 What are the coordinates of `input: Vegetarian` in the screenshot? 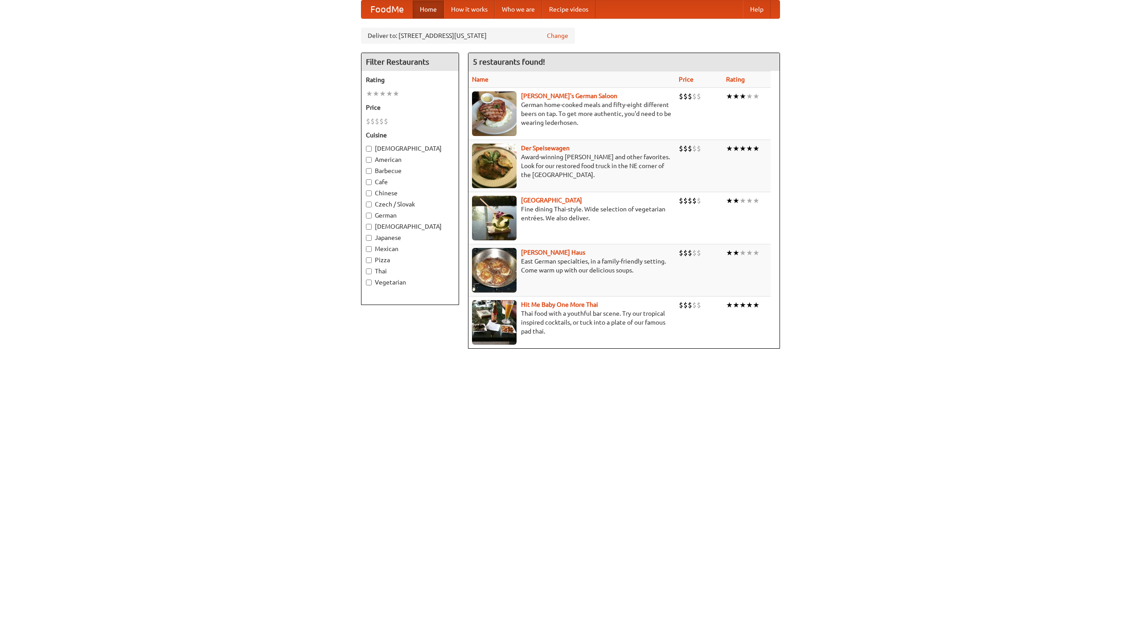 It's located at (369, 282).